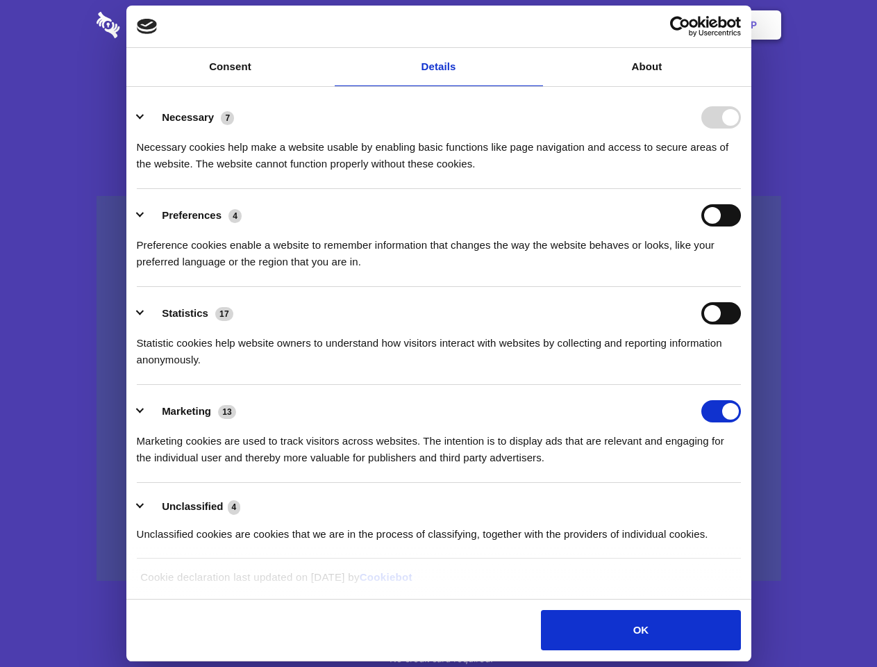  I want to click on button: Unclassified (4), so click(193, 506).